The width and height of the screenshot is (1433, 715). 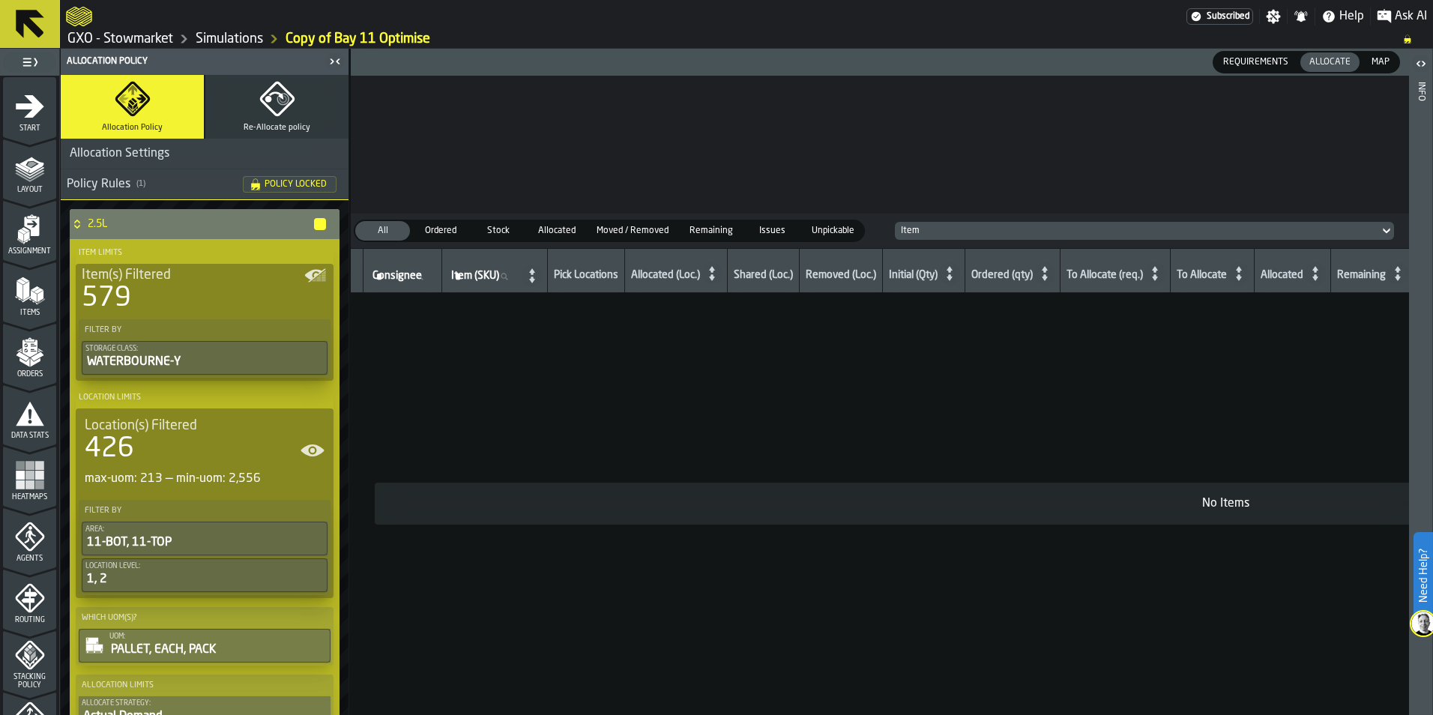 What do you see at coordinates (29, 681) in the screenshot?
I see `span: Stacking Policy` at bounding box center [29, 681].